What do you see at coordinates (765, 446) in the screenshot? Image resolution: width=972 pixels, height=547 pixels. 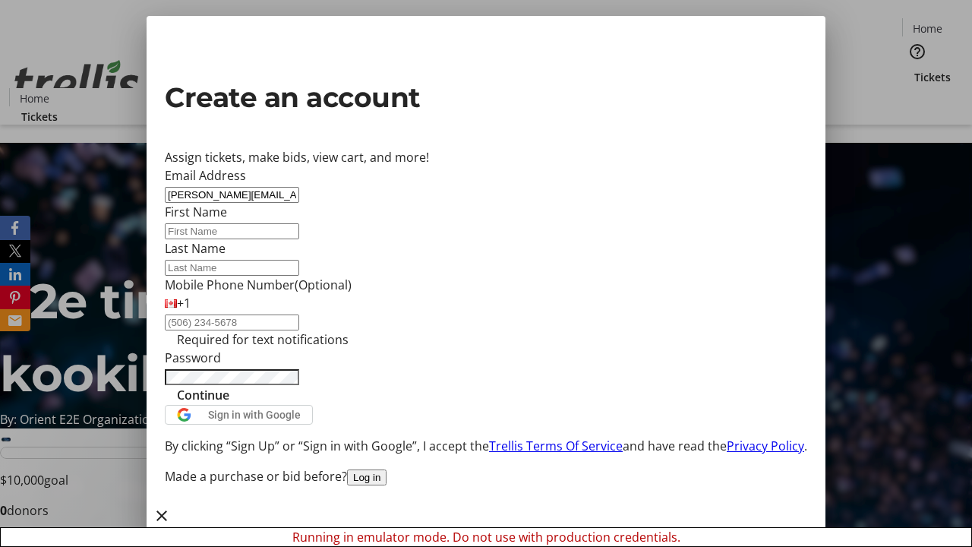 I see `a: Privacy Policy` at bounding box center [765, 446].